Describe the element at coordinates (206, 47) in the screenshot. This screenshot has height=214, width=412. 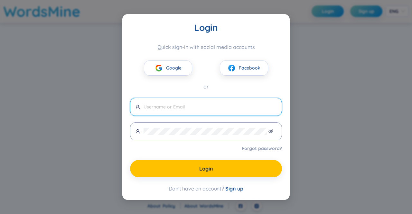
I see `div: Quick sign-in with social media accounts` at that location.